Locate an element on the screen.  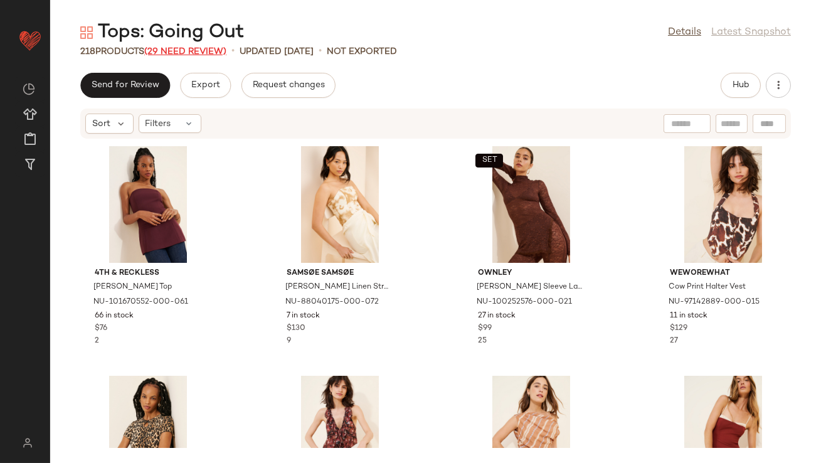
span: Samsøe Samsøe is located at coordinates (340, 274).